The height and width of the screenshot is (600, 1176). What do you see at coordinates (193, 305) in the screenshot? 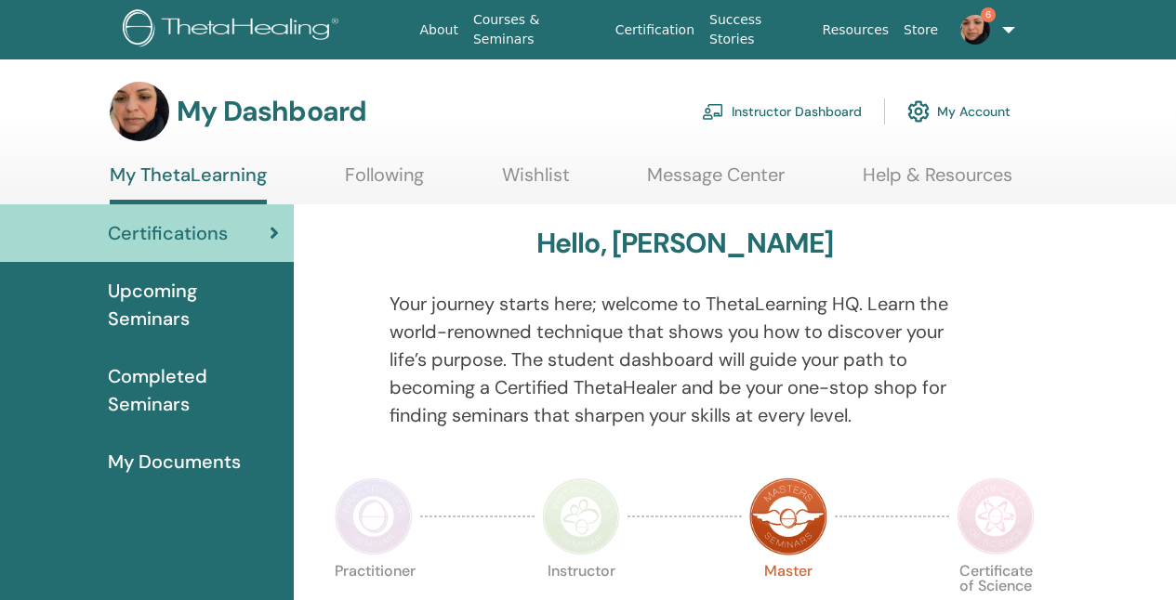
I see `span: Upcoming Seminars` at bounding box center [193, 305].